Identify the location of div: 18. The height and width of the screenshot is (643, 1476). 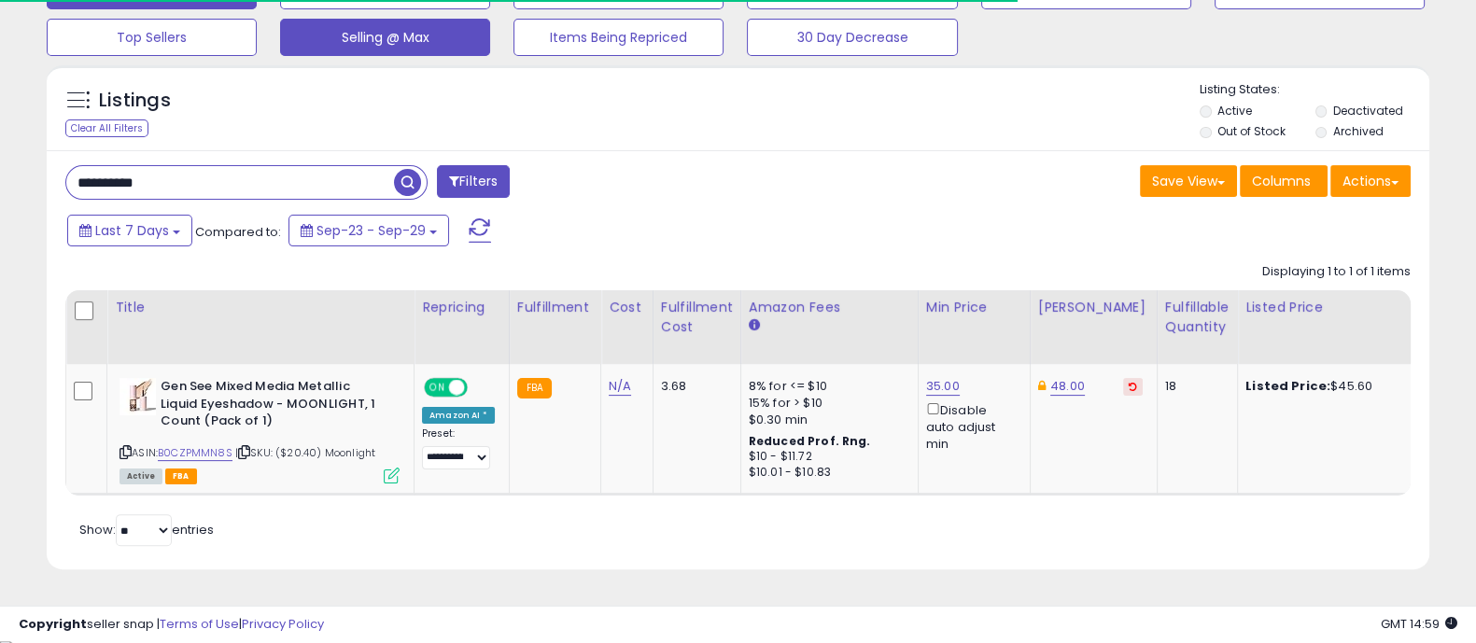
(1194, 387).